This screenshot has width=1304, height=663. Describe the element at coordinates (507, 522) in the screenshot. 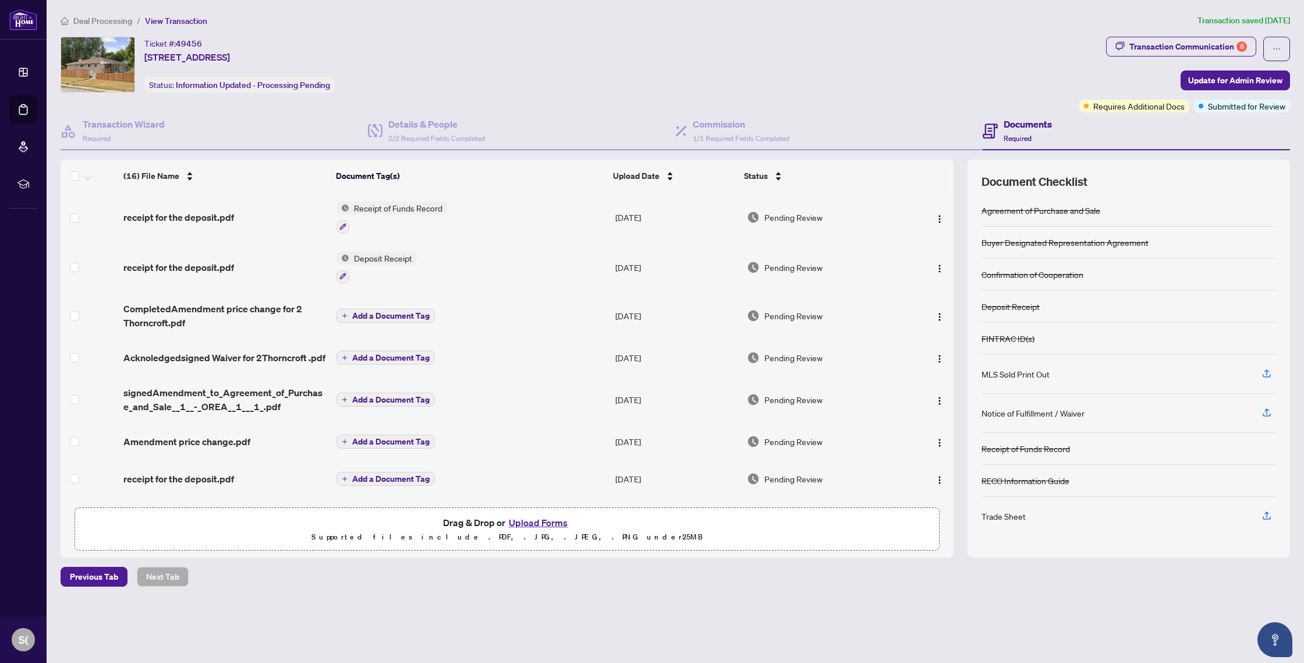

I see `span: Drag & Drop or` at that location.